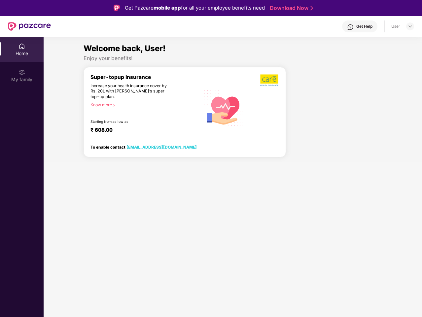  I want to click on span: Welcome back, User!, so click(124, 48).